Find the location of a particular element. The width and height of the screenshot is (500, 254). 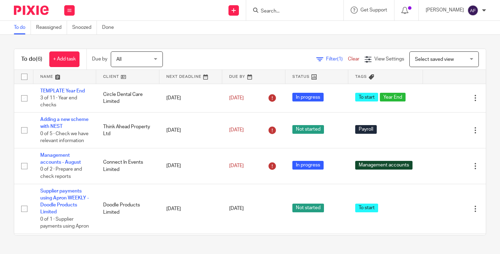

span: Tags is located at coordinates (361, 76).